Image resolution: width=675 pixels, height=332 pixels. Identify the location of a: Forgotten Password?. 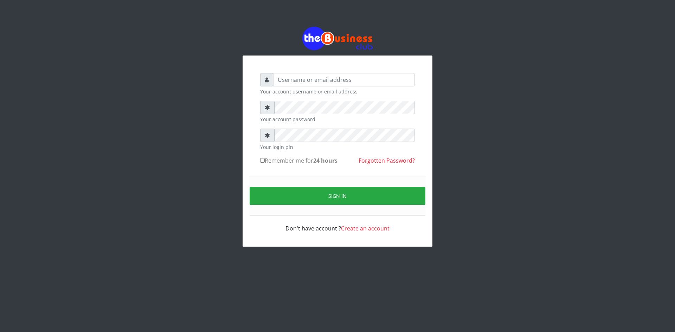
(387, 161).